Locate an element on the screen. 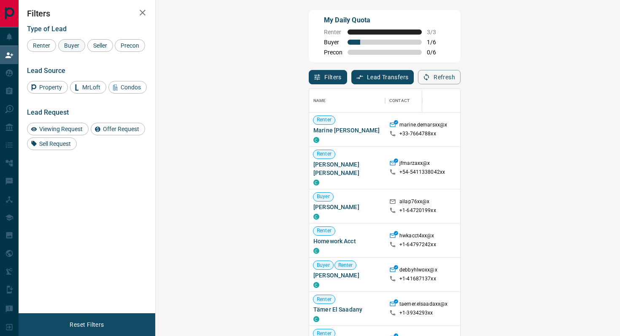 This screenshot has width=620, height=336. span: 3 / 3 is located at coordinates (436, 32).